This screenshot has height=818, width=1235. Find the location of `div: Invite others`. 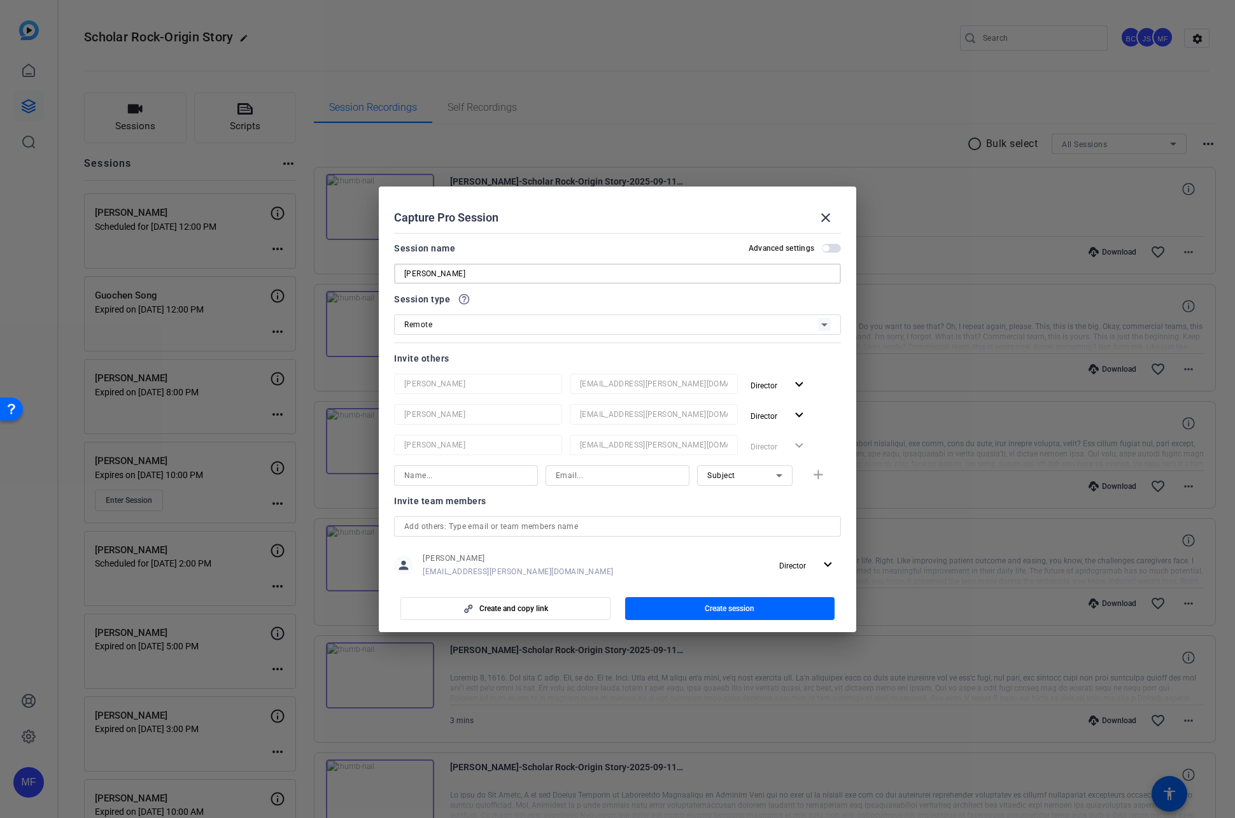

div: Invite others is located at coordinates (617, 358).